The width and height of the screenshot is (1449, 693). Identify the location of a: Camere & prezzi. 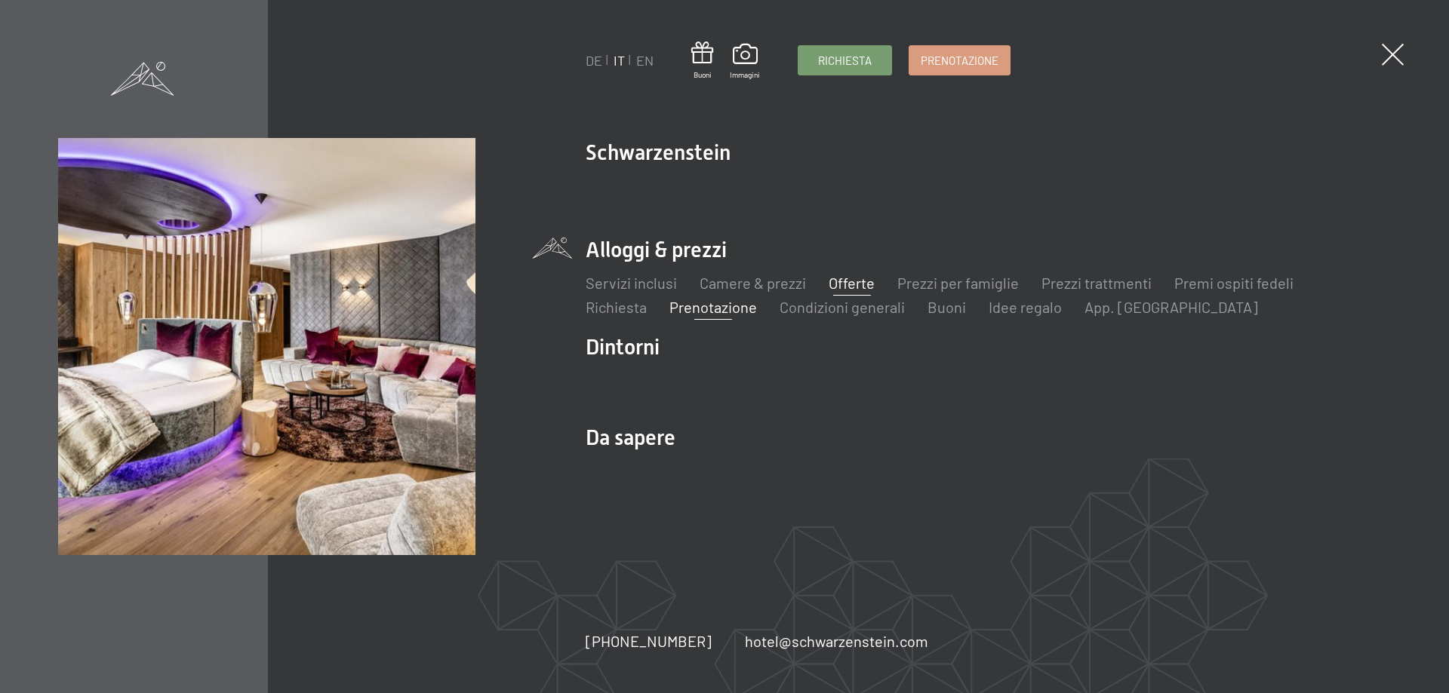
(752, 283).